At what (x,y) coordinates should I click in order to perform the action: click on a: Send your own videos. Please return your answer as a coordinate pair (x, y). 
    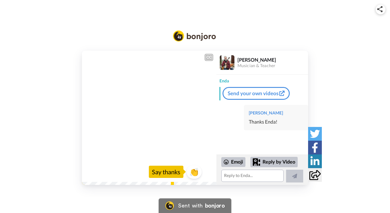
    Looking at the image, I should click on (256, 93).